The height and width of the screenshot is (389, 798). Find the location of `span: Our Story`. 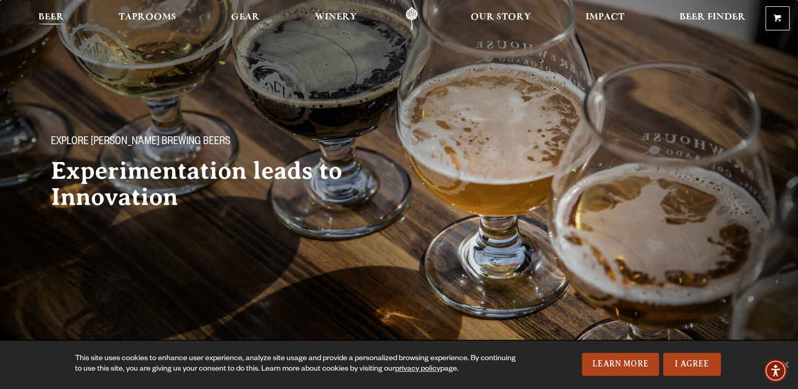

span: Our Story is located at coordinates (501, 17).